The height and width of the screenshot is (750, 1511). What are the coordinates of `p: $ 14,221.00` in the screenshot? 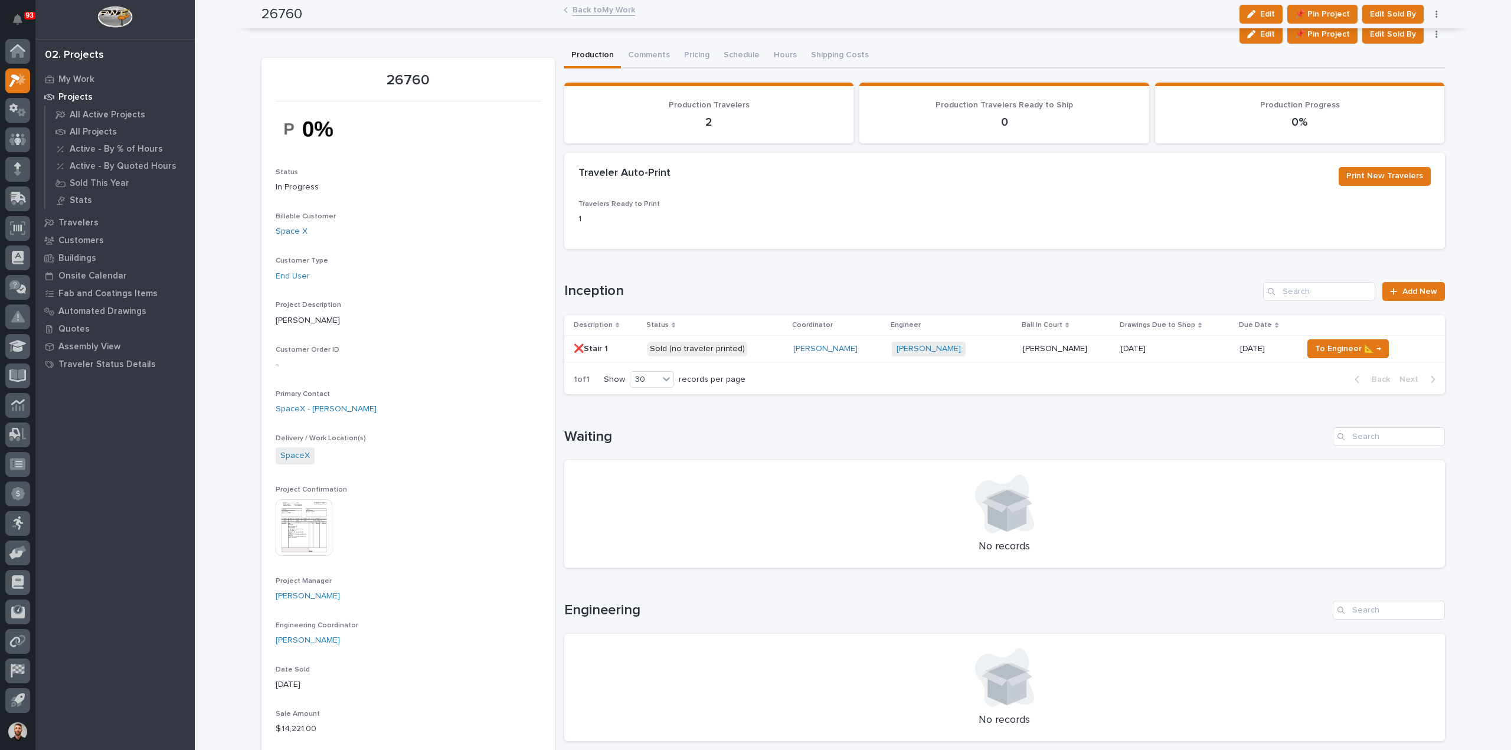 It's located at (408, 729).